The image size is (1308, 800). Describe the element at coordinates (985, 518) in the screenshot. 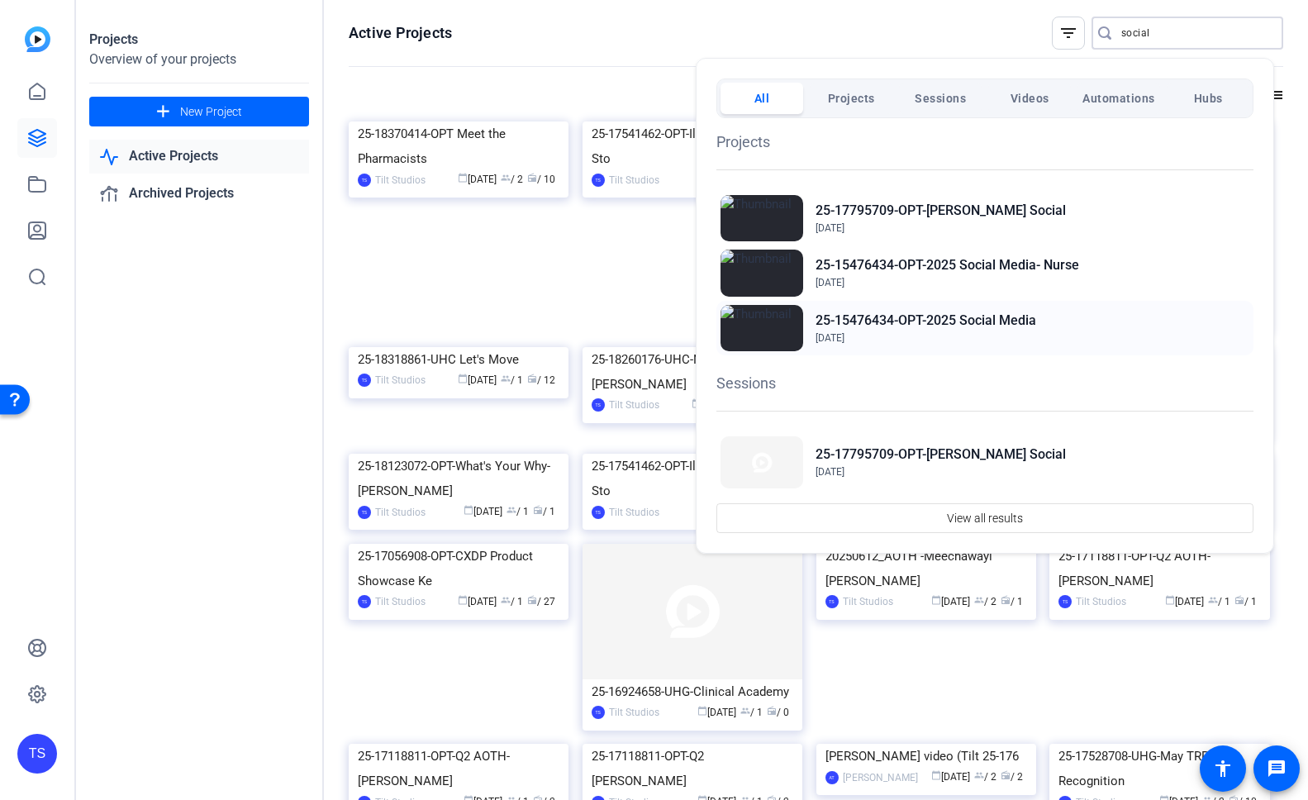

I see `button: View all results` at that location.